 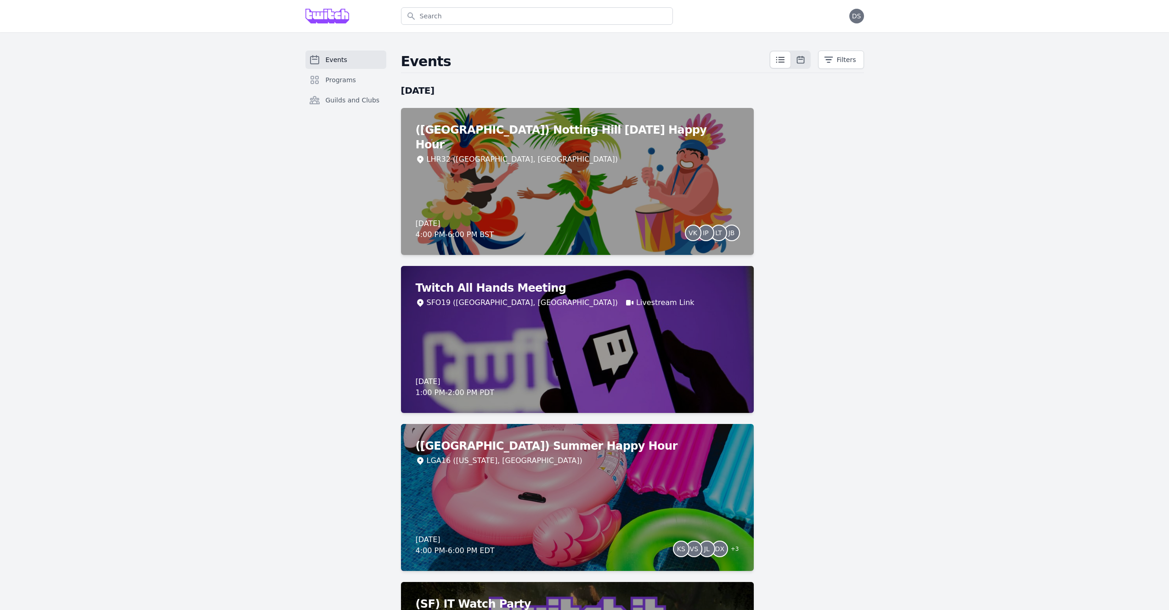 I want to click on span: VS, so click(x=694, y=549).